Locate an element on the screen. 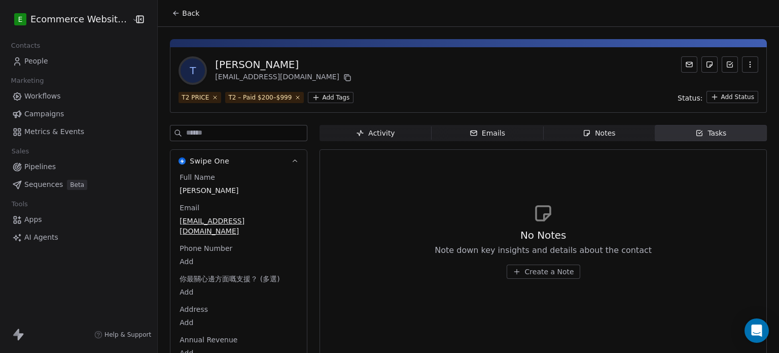  span: Address is located at coordinates (194, 309).